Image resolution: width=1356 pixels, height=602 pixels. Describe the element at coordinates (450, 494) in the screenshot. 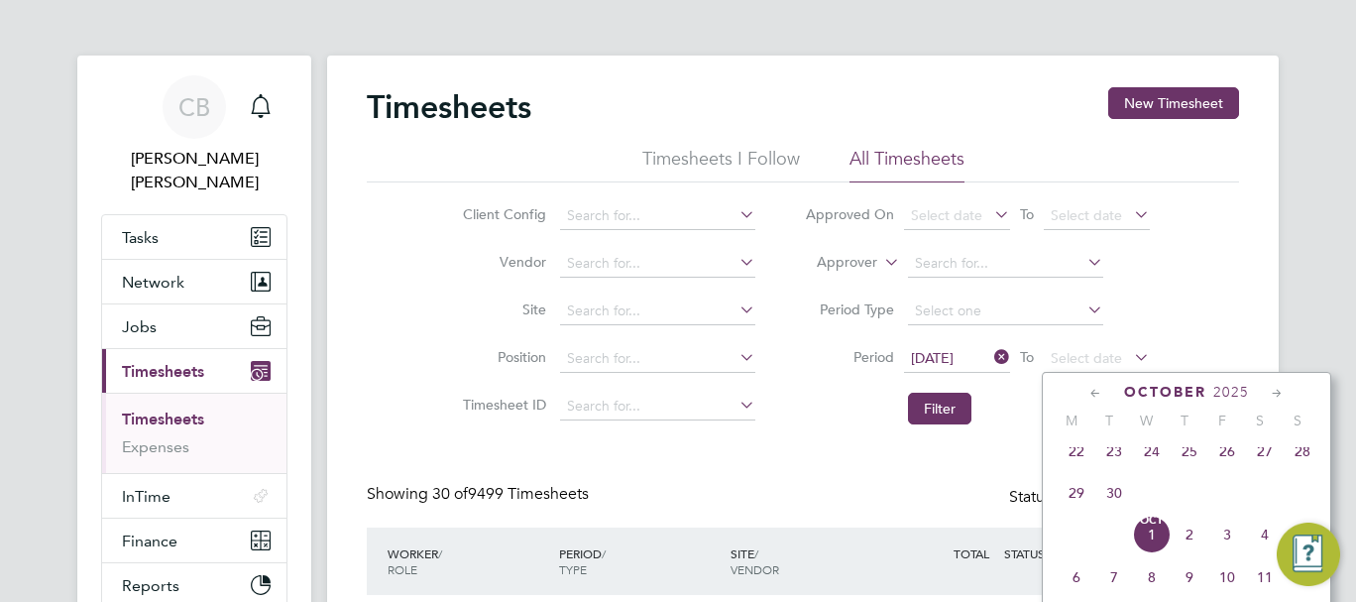

I see `span: 30 of` at that location.